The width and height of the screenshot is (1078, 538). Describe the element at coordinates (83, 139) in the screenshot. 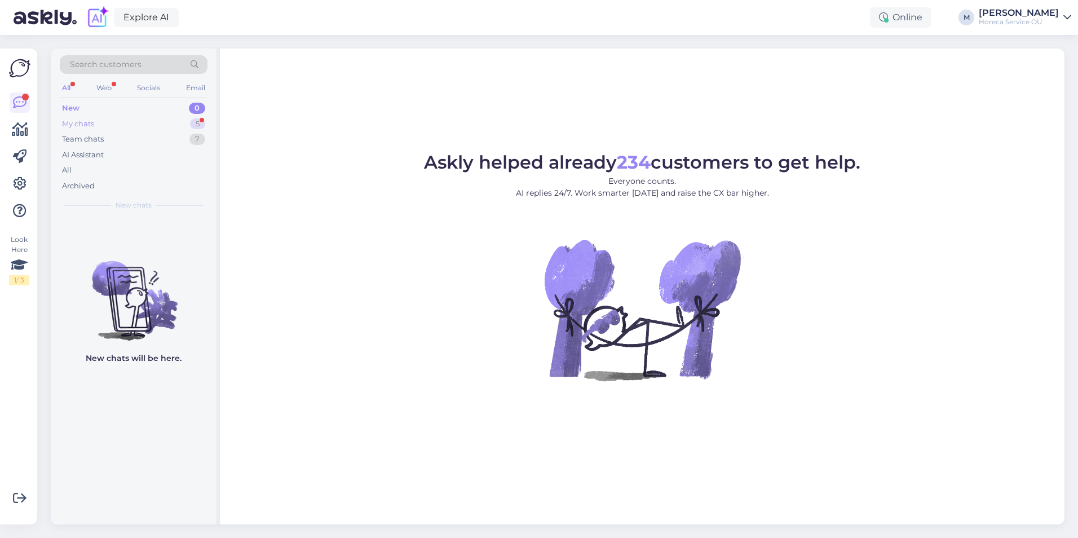

I see `div: Team chats` at that location.